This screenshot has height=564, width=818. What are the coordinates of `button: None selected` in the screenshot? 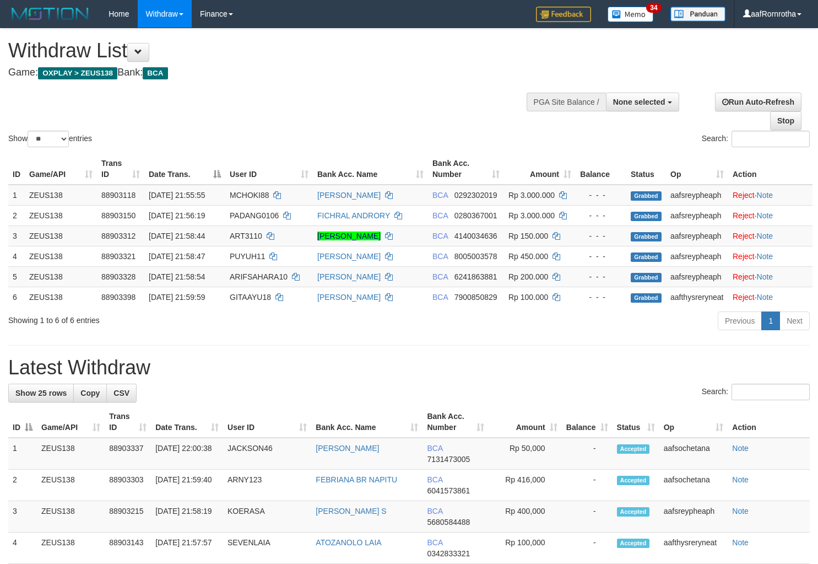 It's located at (642, 102).